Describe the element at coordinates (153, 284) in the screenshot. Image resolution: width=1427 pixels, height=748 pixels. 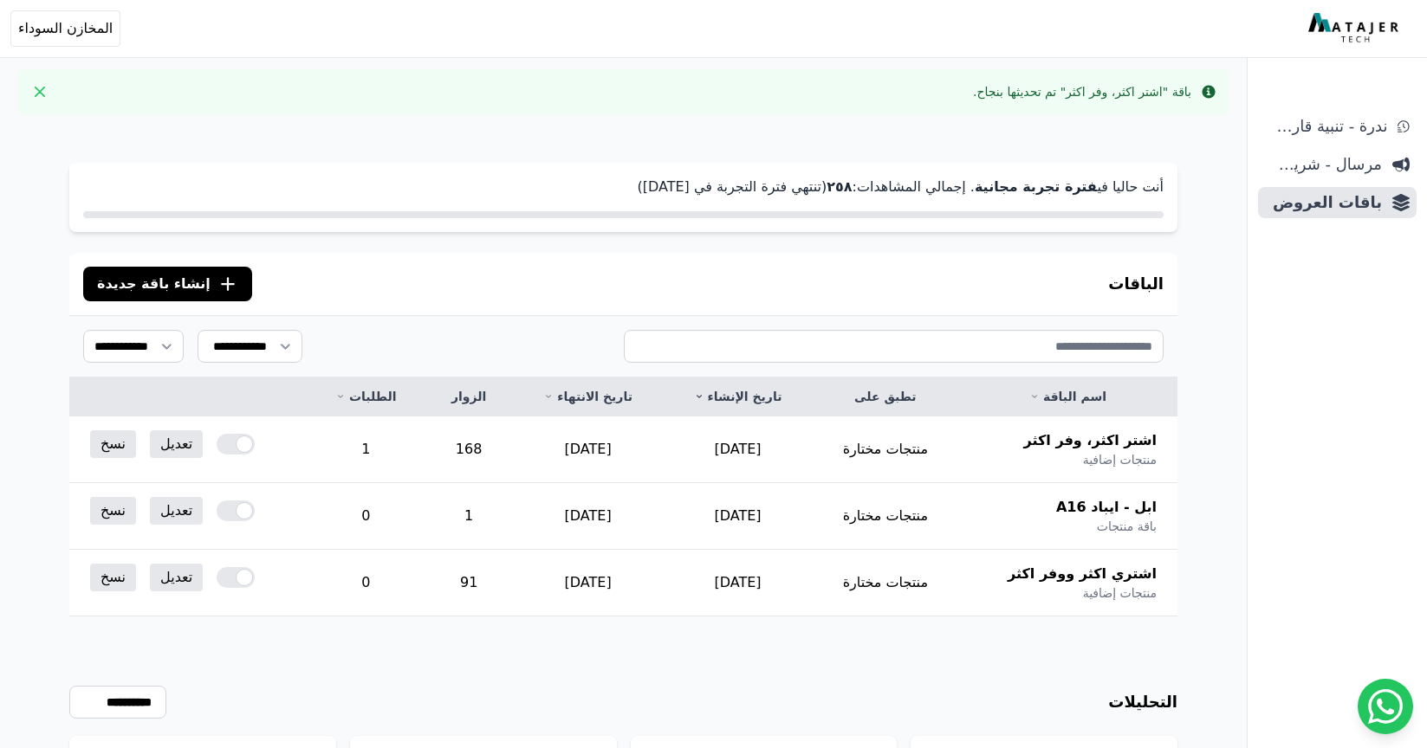
I see `span: إنشاء باقة جديدة` at that location.